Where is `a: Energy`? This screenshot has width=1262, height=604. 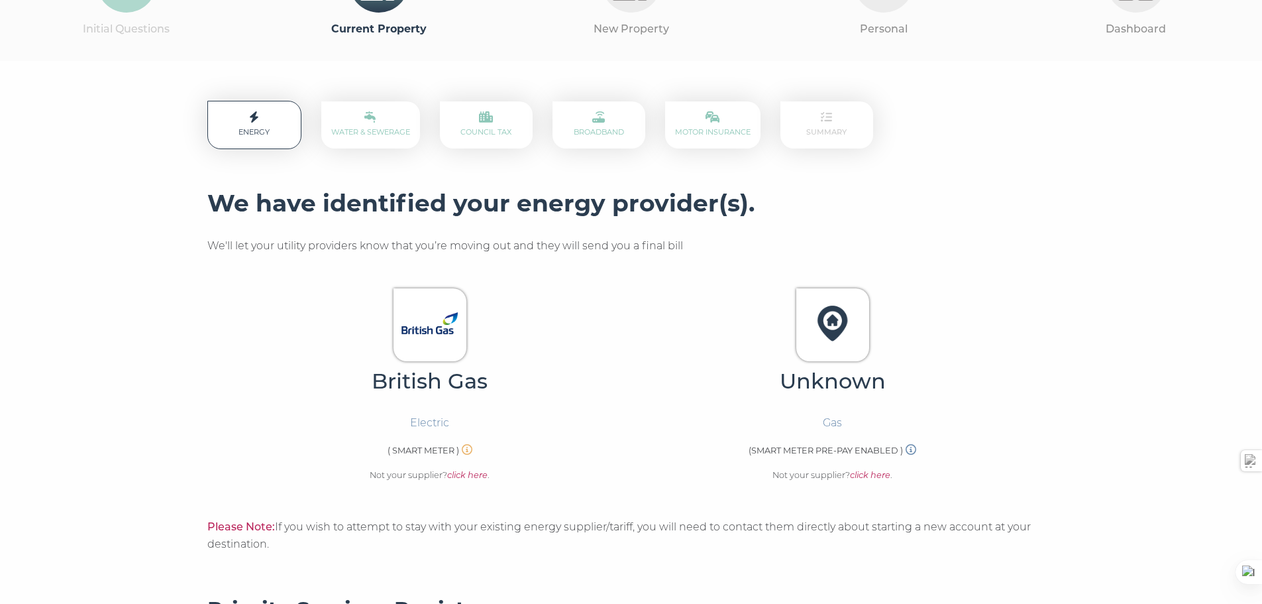 a: Energy is located at coordinates (254, 125).